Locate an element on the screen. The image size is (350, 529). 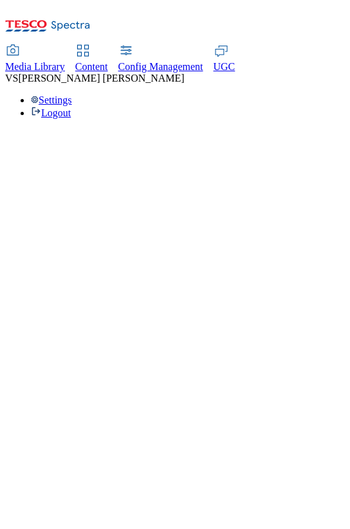
span: Config Management is located at coordinates (161, 66).